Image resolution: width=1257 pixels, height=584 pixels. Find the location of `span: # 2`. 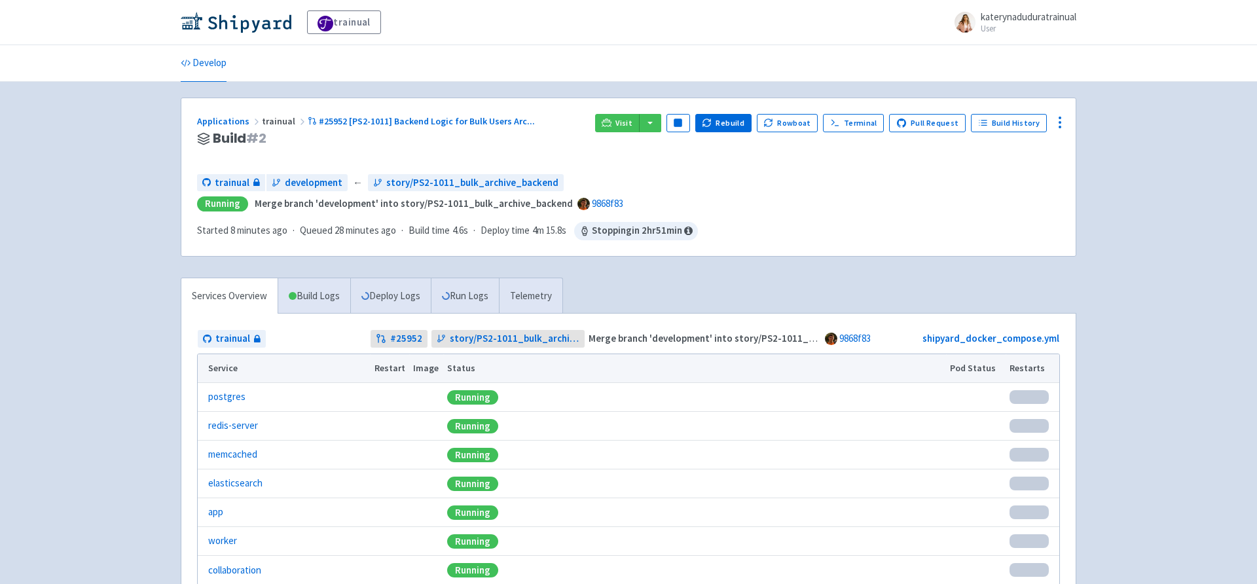

span: # 2 is located at coordinates (256, 138).